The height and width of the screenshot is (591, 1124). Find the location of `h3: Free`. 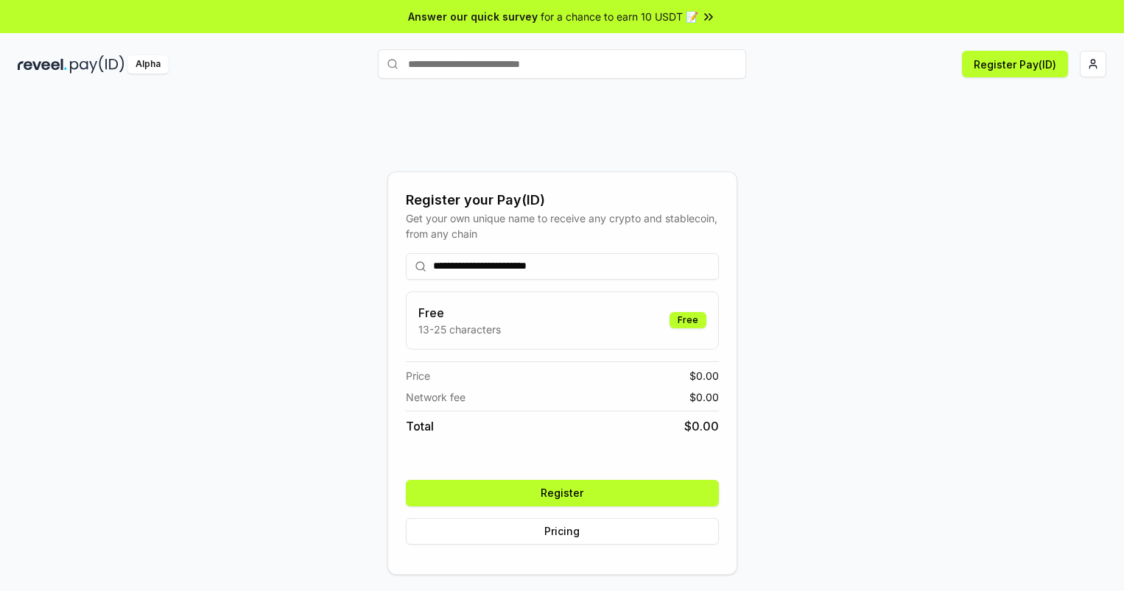

h3: Free is located at coordinates (460, 313).